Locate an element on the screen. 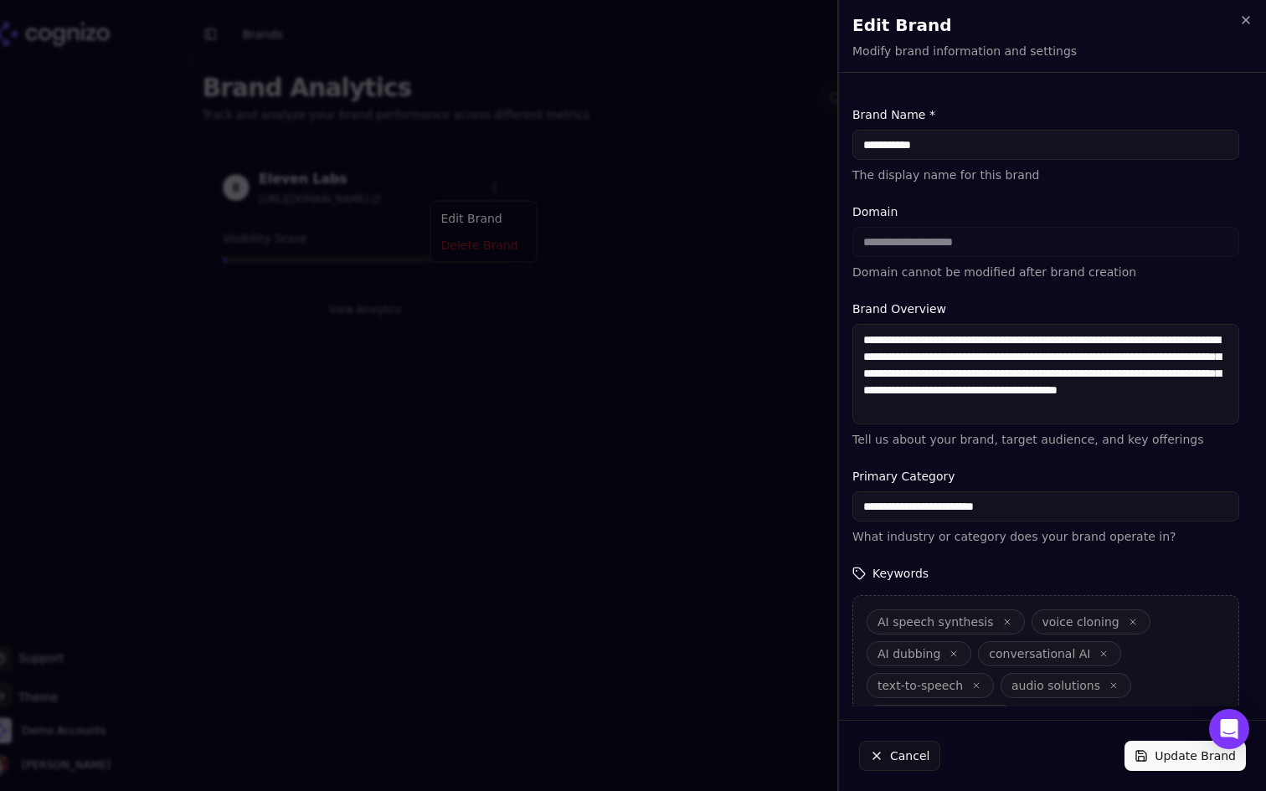 The image size is (1266, 791). p: Domain cannot be modified after brand creation is located at coordinates (1046, 272).